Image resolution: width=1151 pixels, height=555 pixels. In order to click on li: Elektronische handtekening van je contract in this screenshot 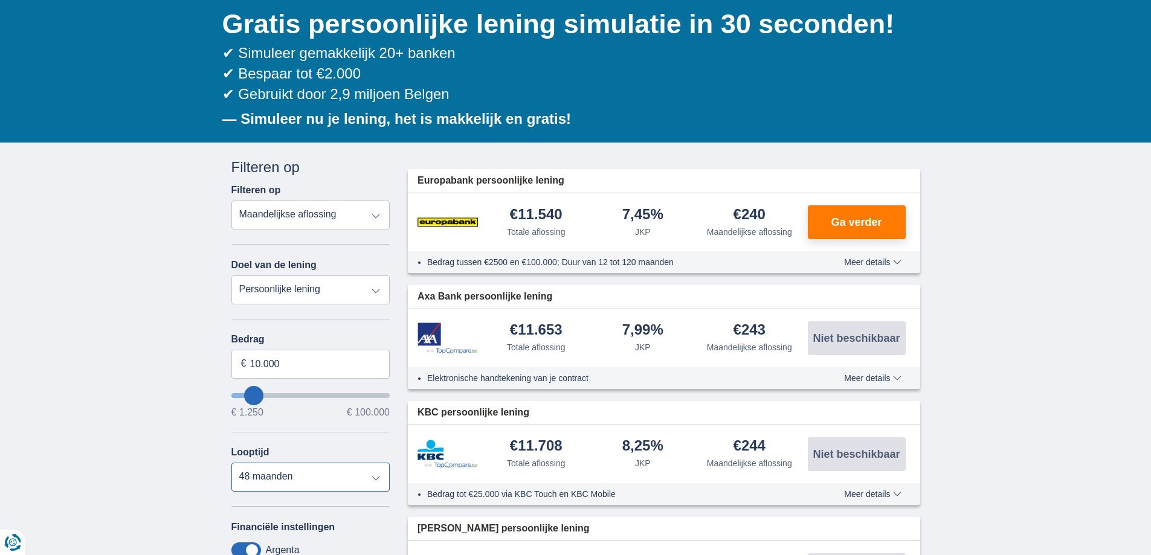, I will do `click(613, 378)`.